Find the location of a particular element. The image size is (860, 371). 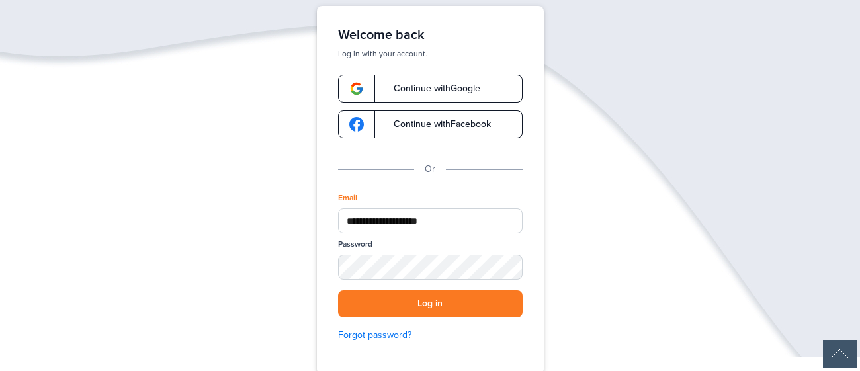

input: Password is located at coordinates (430, 267).